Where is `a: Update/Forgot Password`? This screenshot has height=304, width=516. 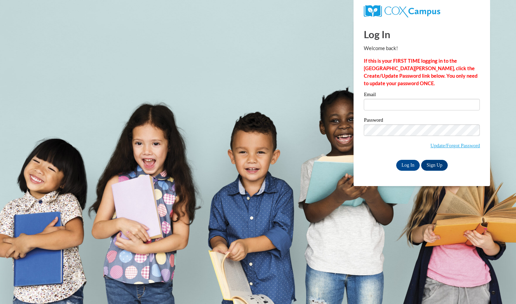 a: Update/Forgot Password is located at coordinates (455, 146).